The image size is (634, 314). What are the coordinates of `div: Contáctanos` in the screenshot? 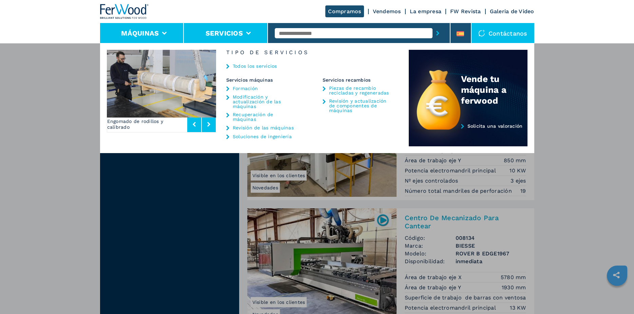 It's located at (502, 33).